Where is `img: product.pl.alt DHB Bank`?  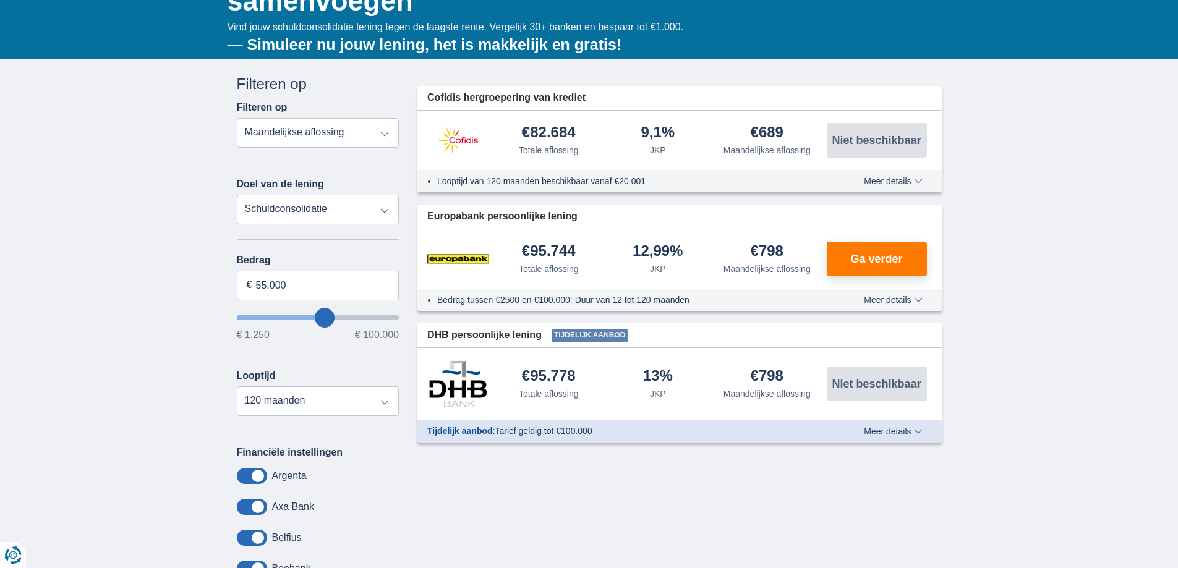 img: product.pl.alt DHB Bank is located at coordinates (458, 384).